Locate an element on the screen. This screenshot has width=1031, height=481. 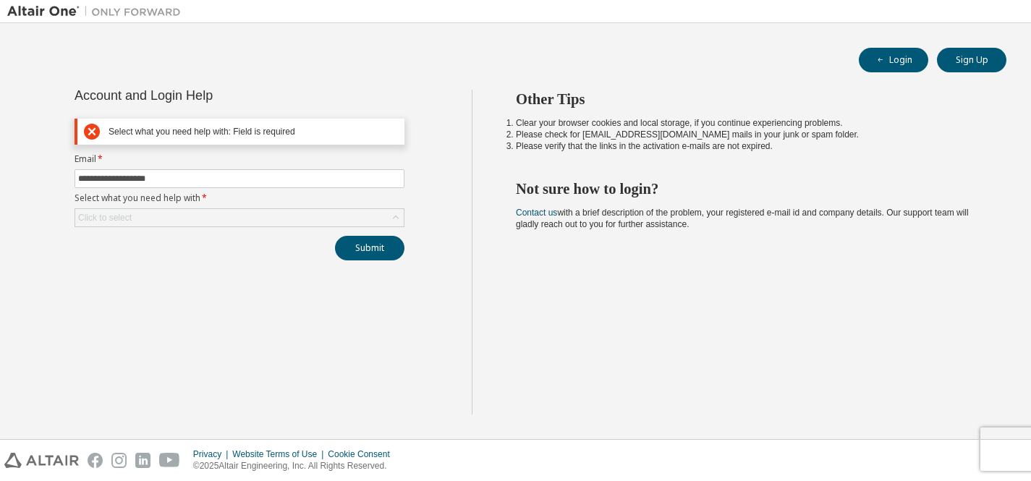
label: Select what you need help with is located at coordinates (239, 198).